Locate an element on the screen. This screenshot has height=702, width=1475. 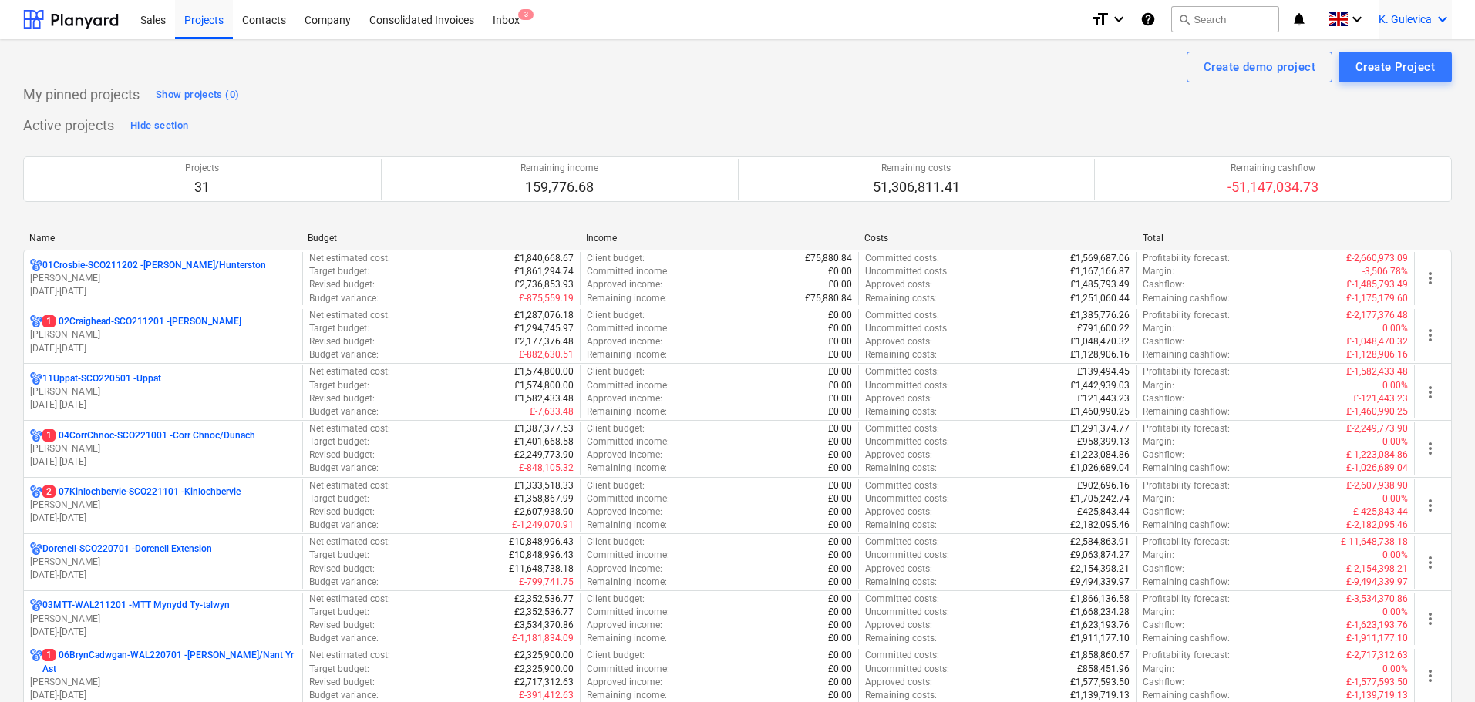
p: £-2,177,376.48 is located at coordinates (1377, 315).